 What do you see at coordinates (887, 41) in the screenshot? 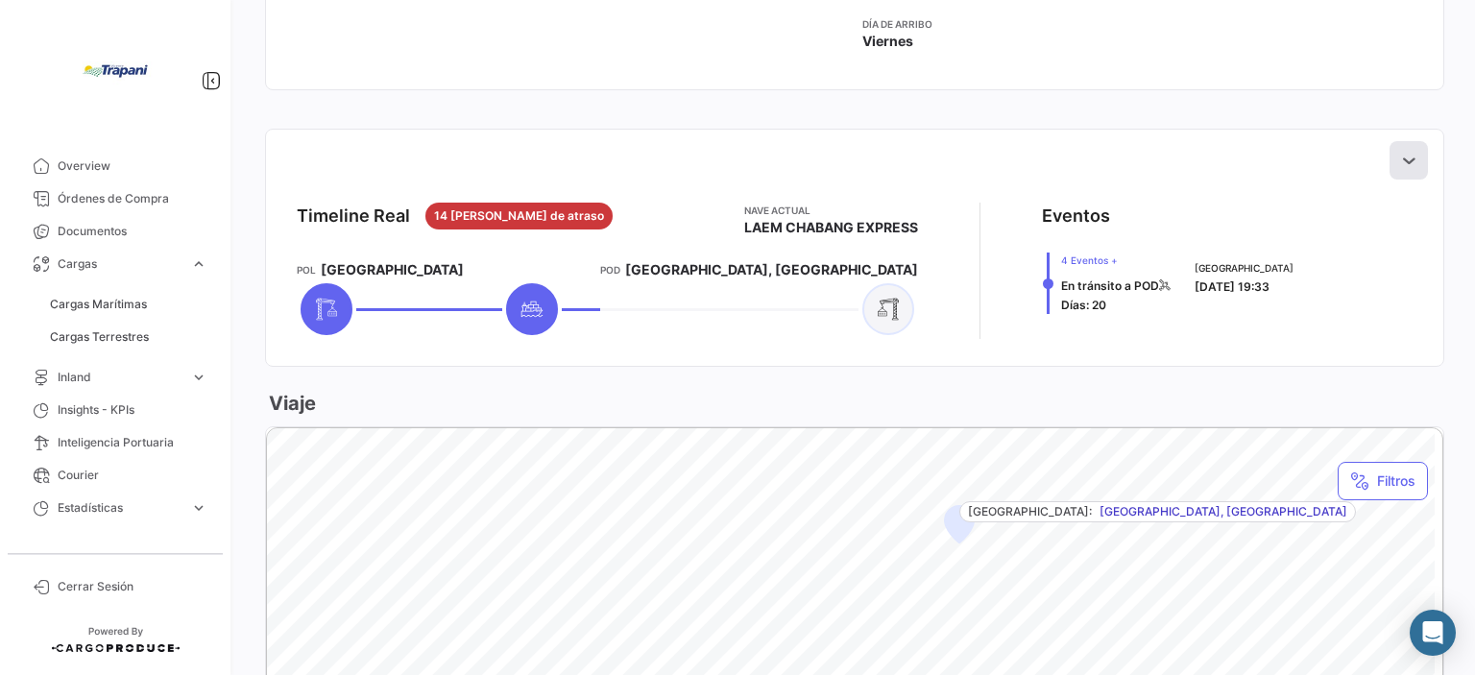
I see `span: Viernes` at bounding box center [887, 41].